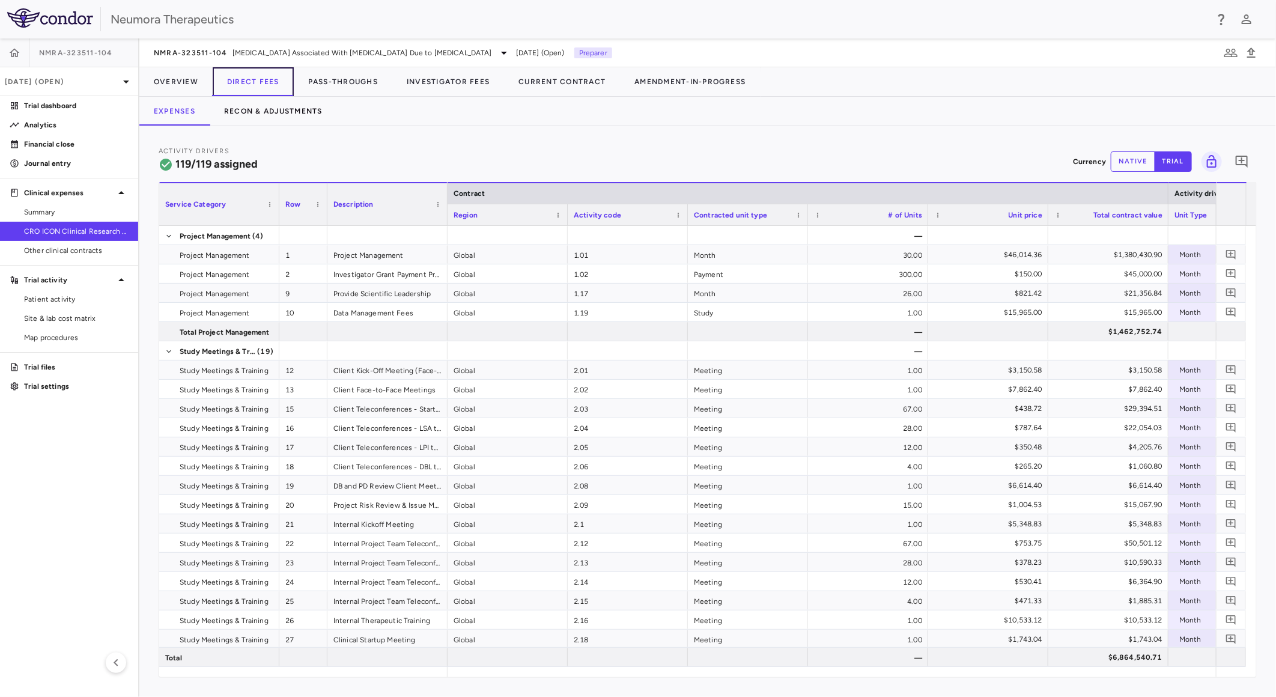 This screenshot has height=697, width=1276. What do you see at coordinates (253, 82) in the screenshot?
I see `button: Direct Fees` at bounding box center [253, 82].